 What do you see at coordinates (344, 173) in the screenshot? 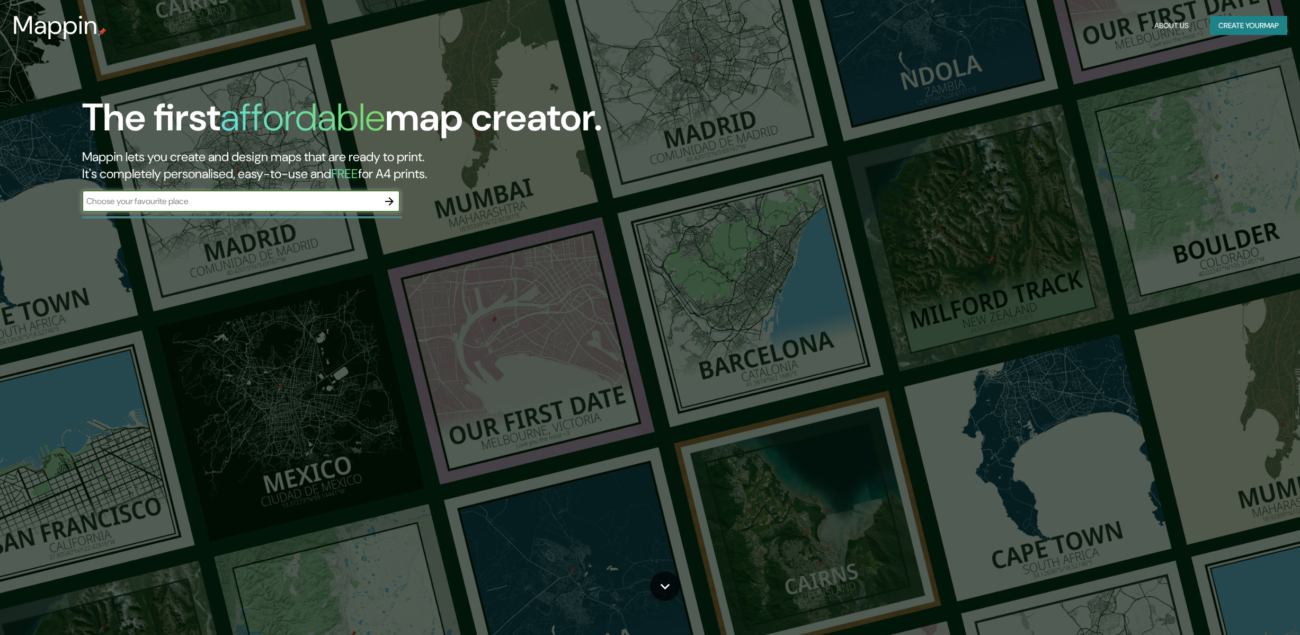
I see `h5: FREE` at bounding box center [344, 173].